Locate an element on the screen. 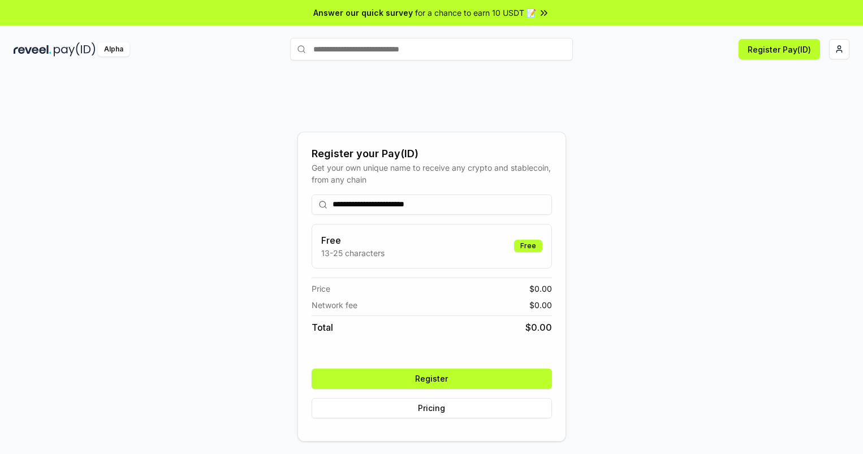  button: Register Pay(ID) is located at coordinates (779, 49).